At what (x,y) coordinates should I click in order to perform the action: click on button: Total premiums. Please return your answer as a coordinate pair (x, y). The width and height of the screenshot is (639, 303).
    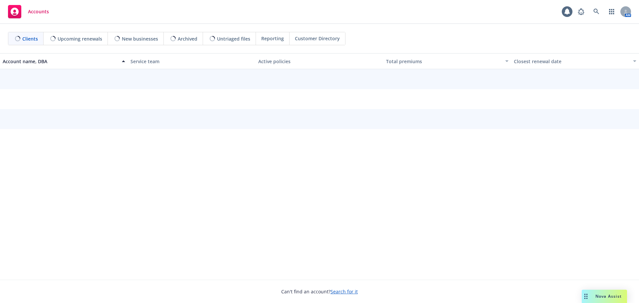
    Looking at the image, I should click on (447, 61).